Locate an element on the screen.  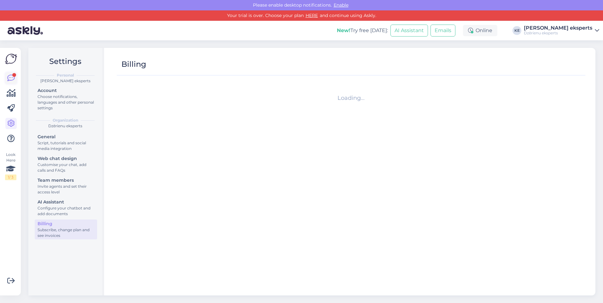
div: KE is located at coordinates (517, 31).